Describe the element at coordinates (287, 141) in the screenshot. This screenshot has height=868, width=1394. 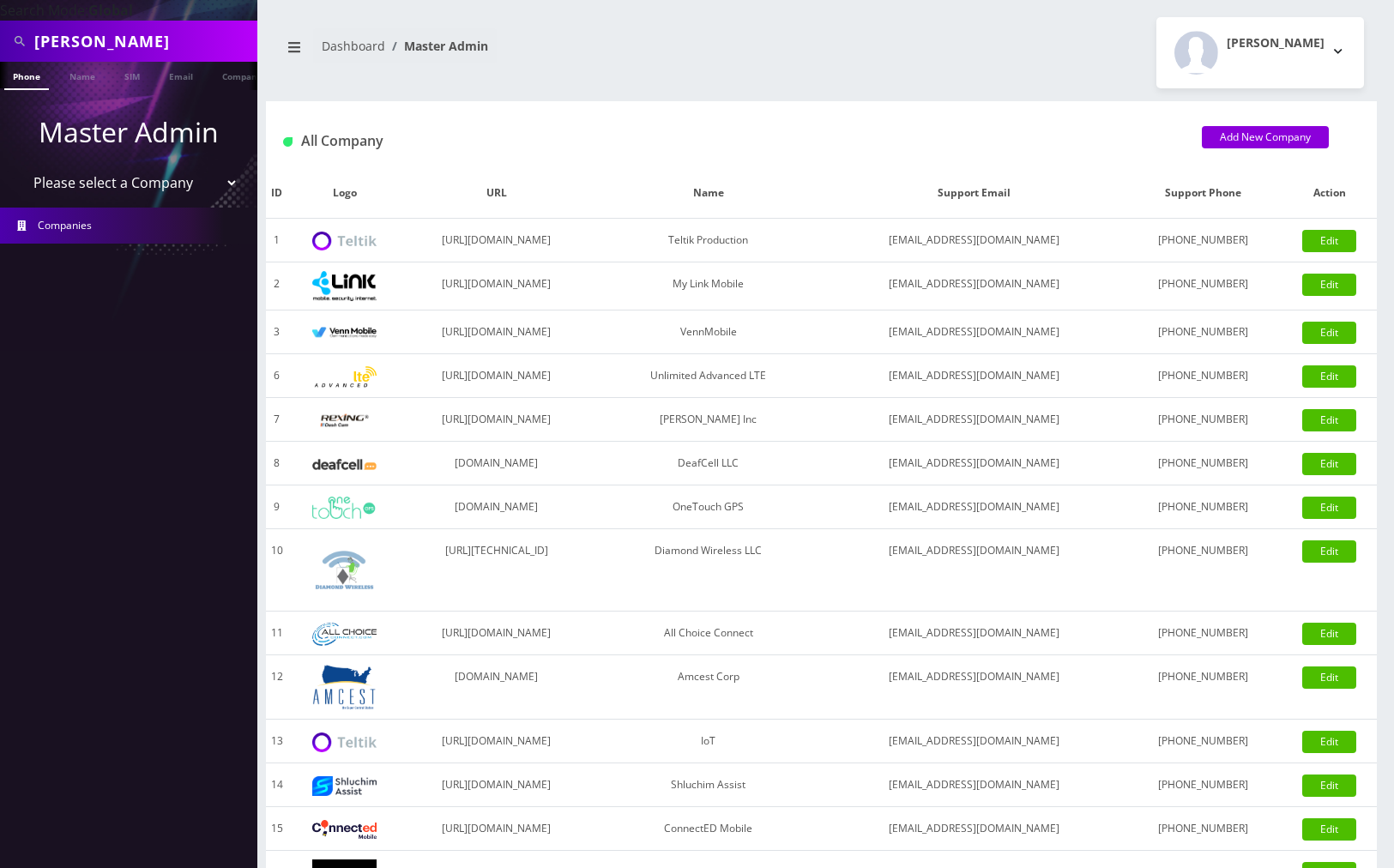
I see `img: All Company` at that location.